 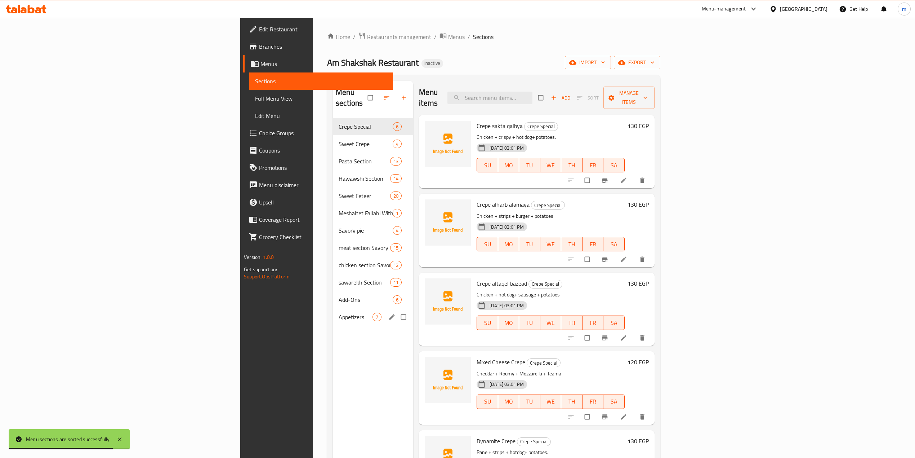 I want to click on div: Appetizers7edit, so click(x=373, y=317).